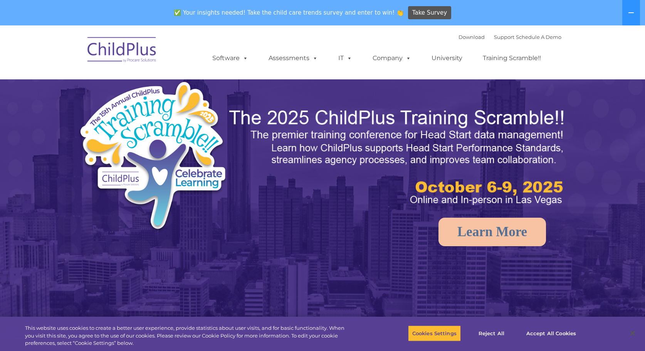  I want to click on span: ✅ Your insights needed! Take the child care trends survey and enter to win! 👏, so click(289, 12).